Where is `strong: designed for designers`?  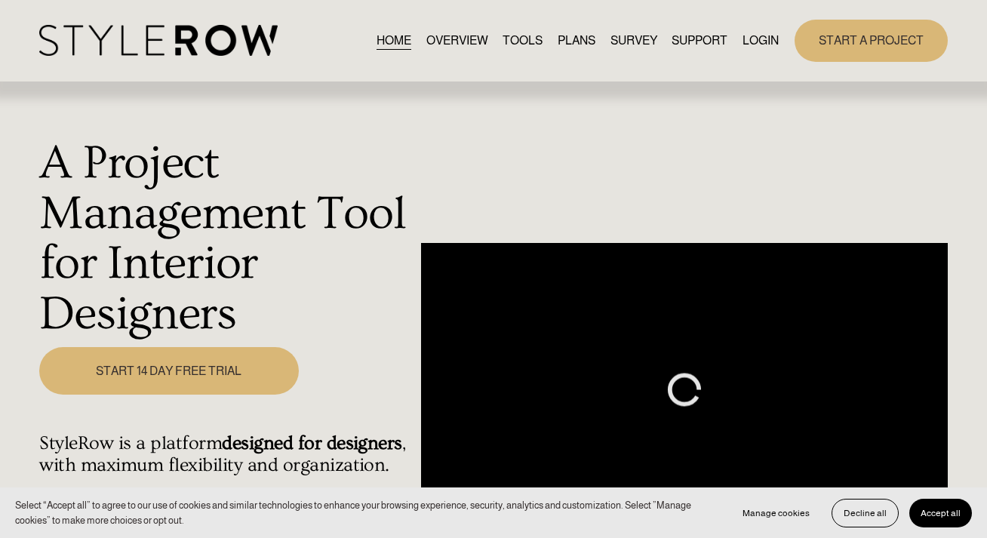 strong: designed for designers is located at coordinates (312, 443).